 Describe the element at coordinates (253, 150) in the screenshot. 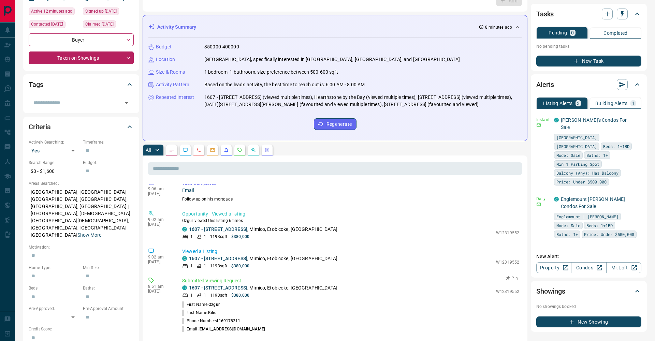

I see `svg: Opportunities` at that location.